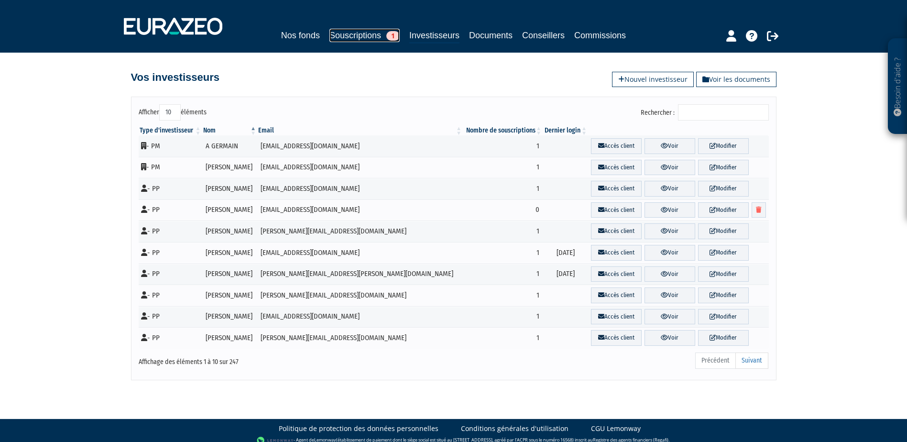  Describe the element at coordinates (752, 361) in the screenshot. I see `a: Suivant` at that location.